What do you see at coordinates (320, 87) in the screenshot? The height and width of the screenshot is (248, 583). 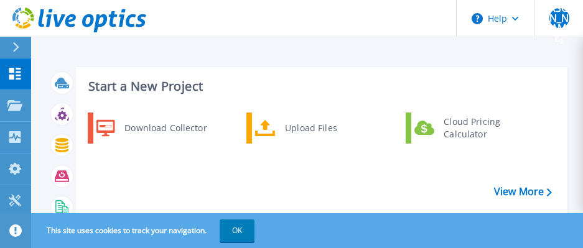 I see `h3: Start a New Project` at bounding box center [320, 87].